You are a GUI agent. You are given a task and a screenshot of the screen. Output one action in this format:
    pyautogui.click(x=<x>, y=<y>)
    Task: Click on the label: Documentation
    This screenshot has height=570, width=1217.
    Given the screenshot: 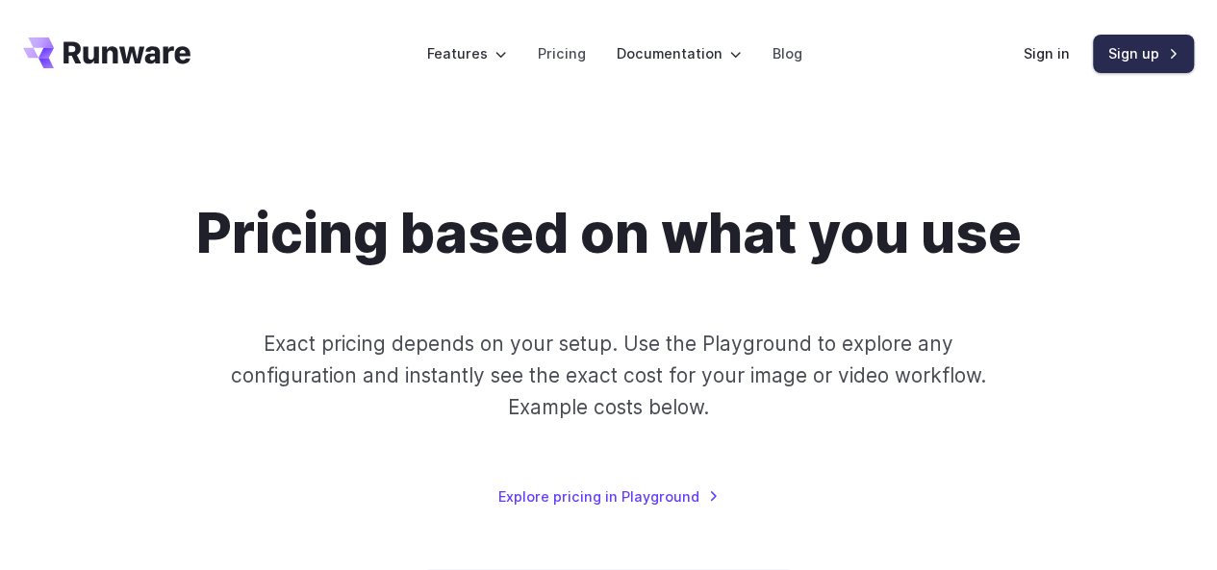 What is the action you would take?
    pyautogui.click(x=679, y=53)
    